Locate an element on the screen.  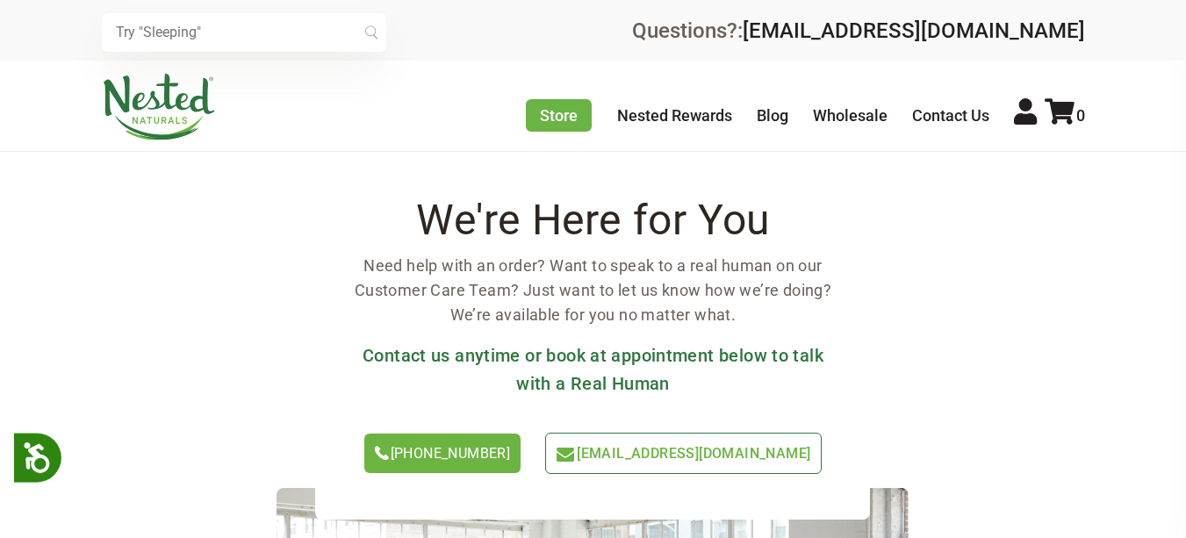
img: Nested Naturals is located at coordinates (159, 107).